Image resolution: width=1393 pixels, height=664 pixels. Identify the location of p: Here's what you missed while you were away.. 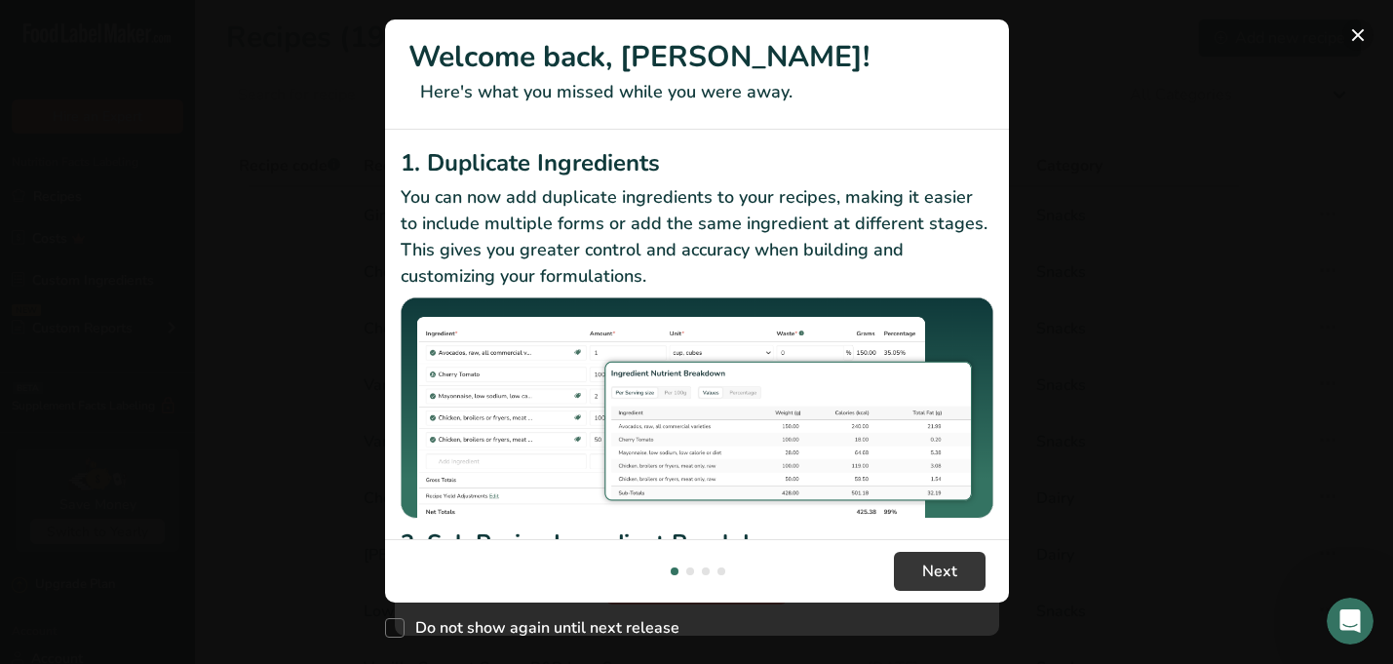
(697, 92).